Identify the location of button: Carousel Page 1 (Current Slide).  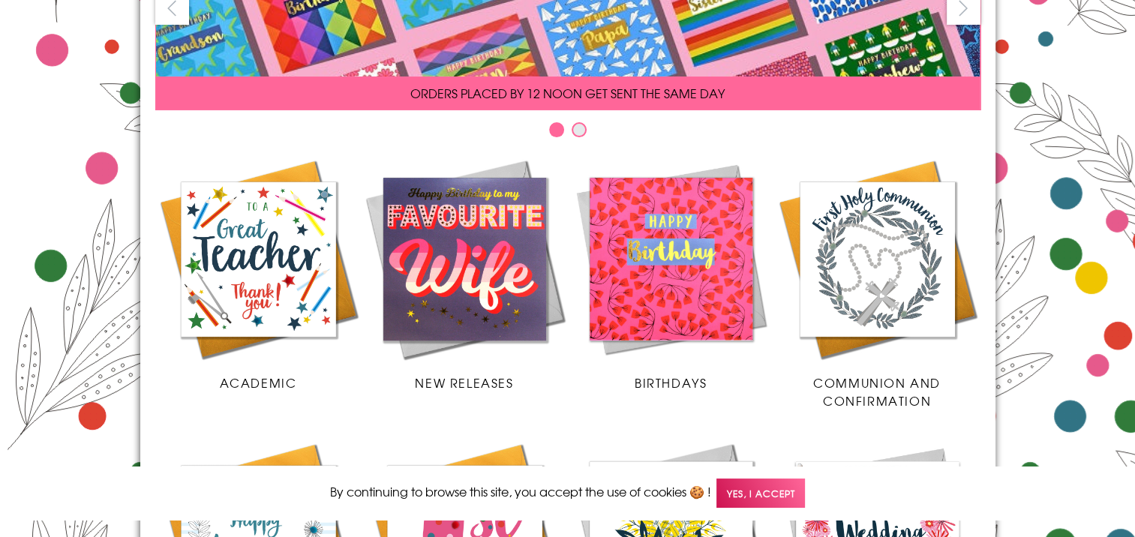
(557, 130).